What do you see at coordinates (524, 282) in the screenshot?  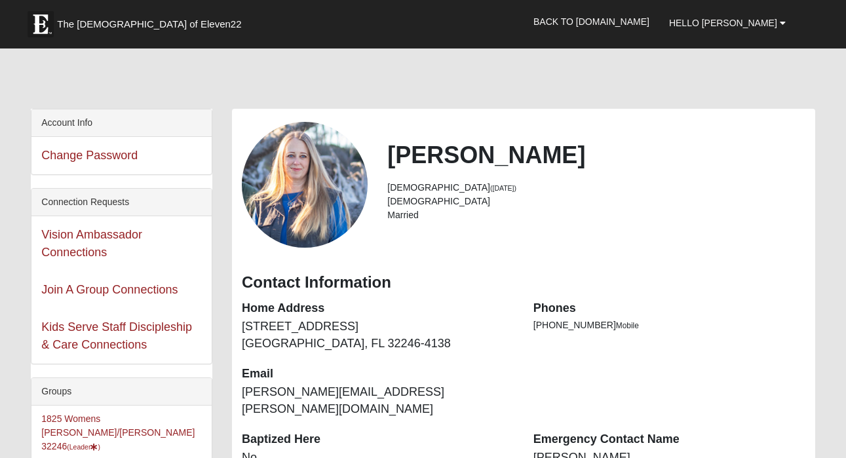 I see `h3: Contact Information` at bounding box center [524, 282].